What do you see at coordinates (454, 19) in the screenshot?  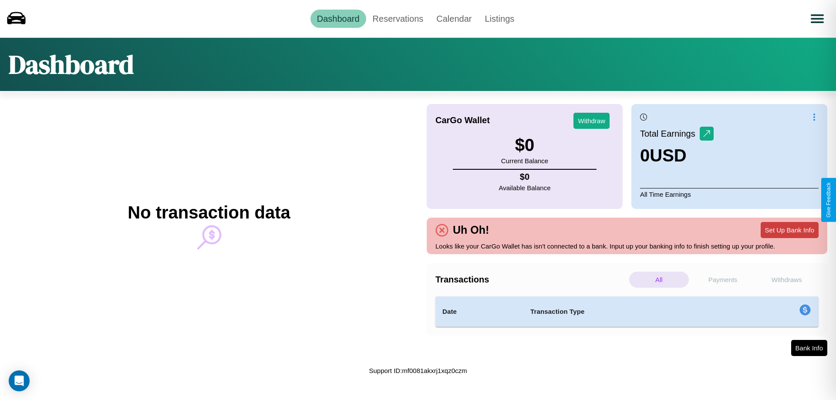 I see `a: Calendar` at bounding box center [454, 19].